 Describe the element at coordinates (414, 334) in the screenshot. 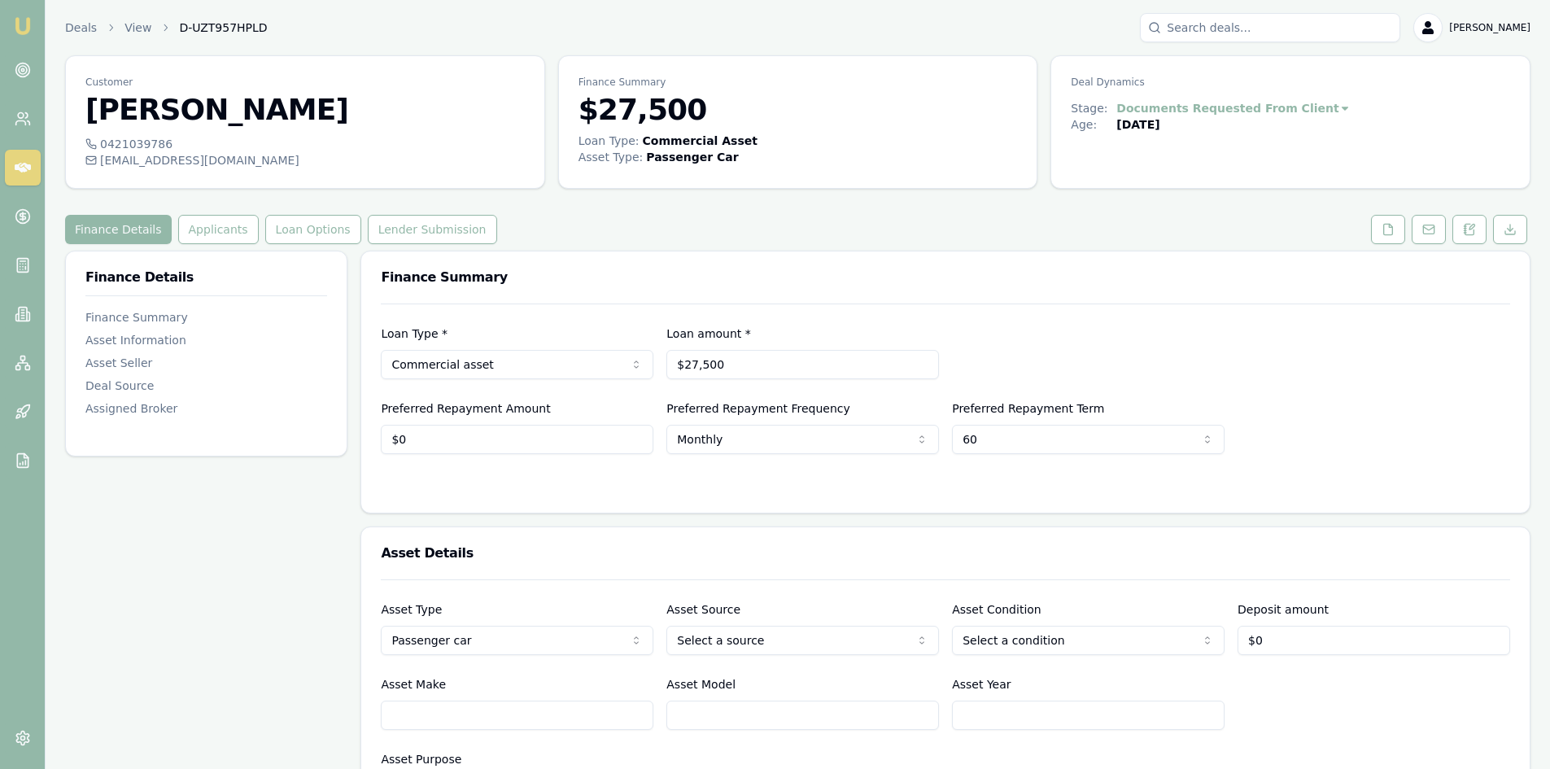

I see `label: Loan Type *` at that location.